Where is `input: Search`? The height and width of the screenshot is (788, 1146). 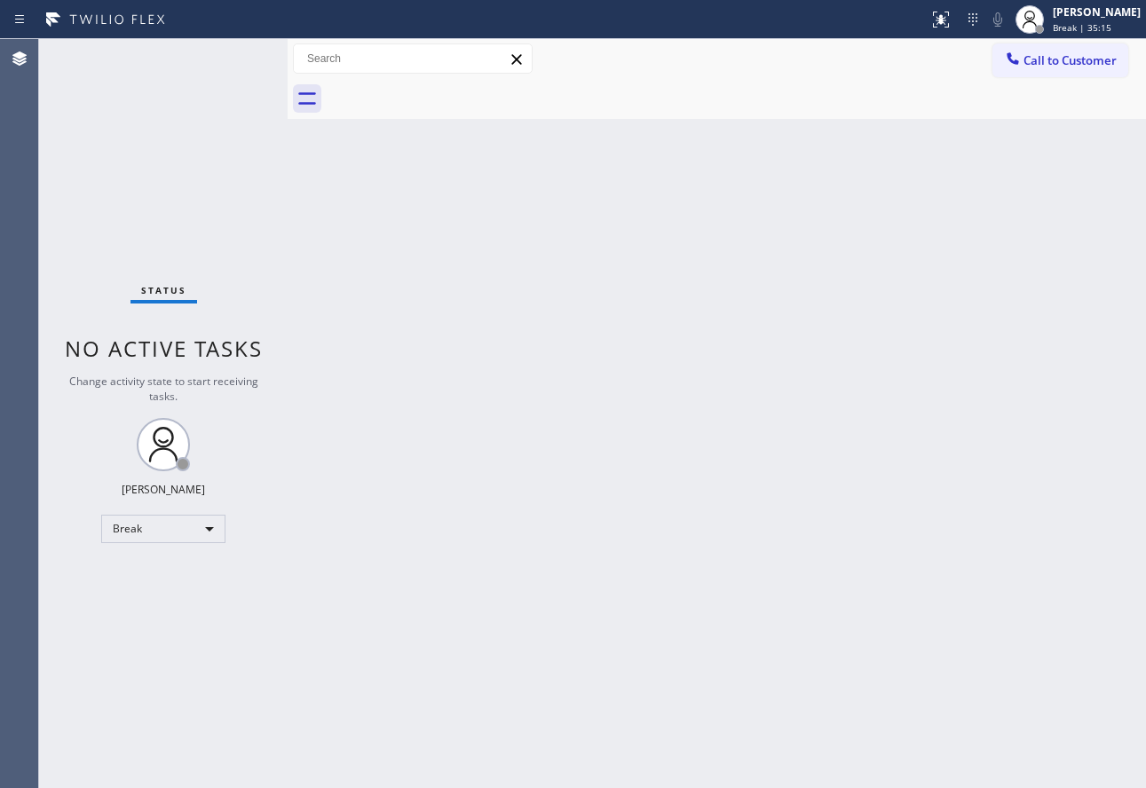 input: Search is located at coordinates (413, 59).